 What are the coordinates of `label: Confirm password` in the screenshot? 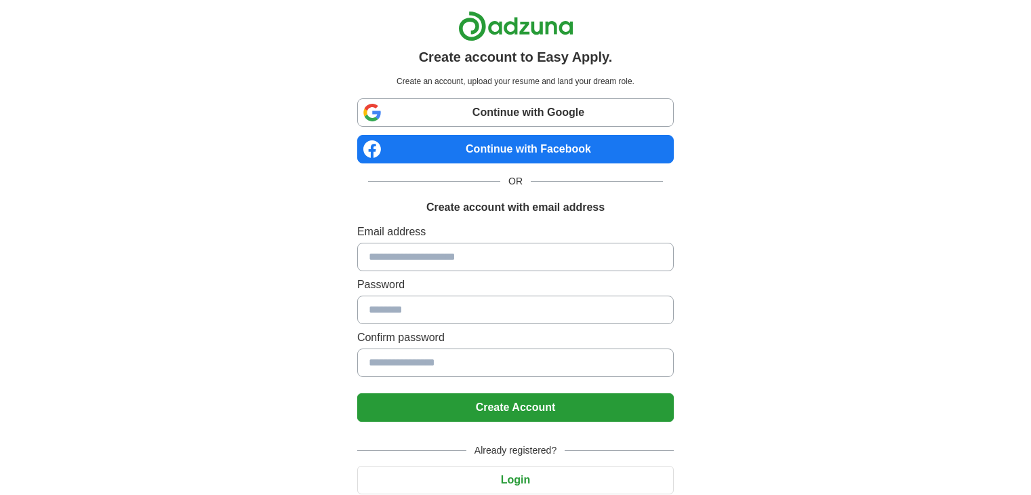 It's located at (515, 337).